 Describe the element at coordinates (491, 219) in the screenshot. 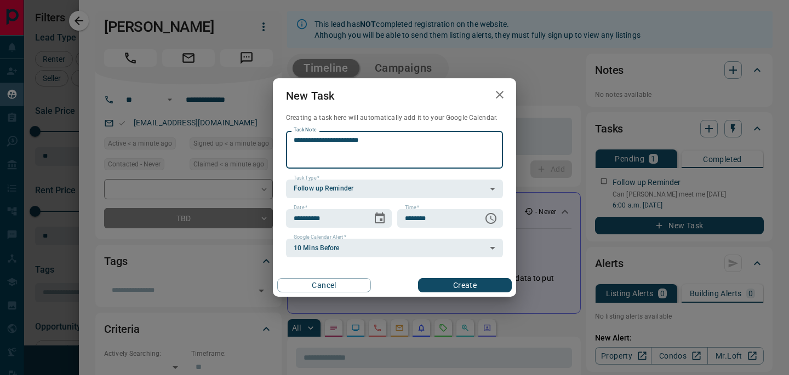

I see `button: Choose time, selected time is 6:00 AM` at that location.